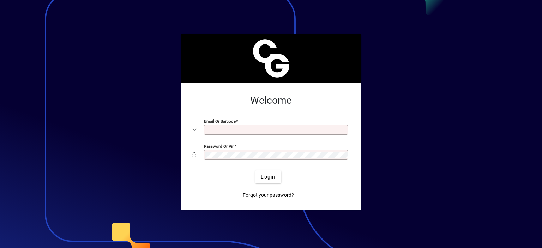  I want to click on h2: Welcome, so click(271, 101).